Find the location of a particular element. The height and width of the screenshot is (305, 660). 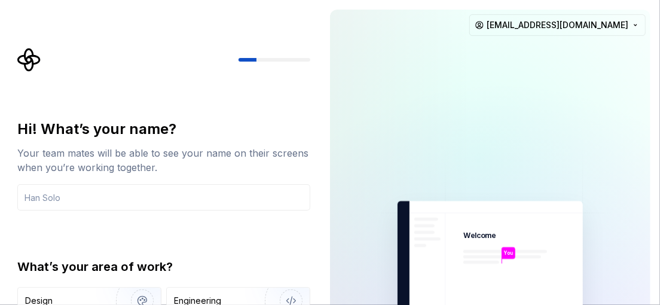

div: What’s your area of work? is located at coordinates (164, 267).